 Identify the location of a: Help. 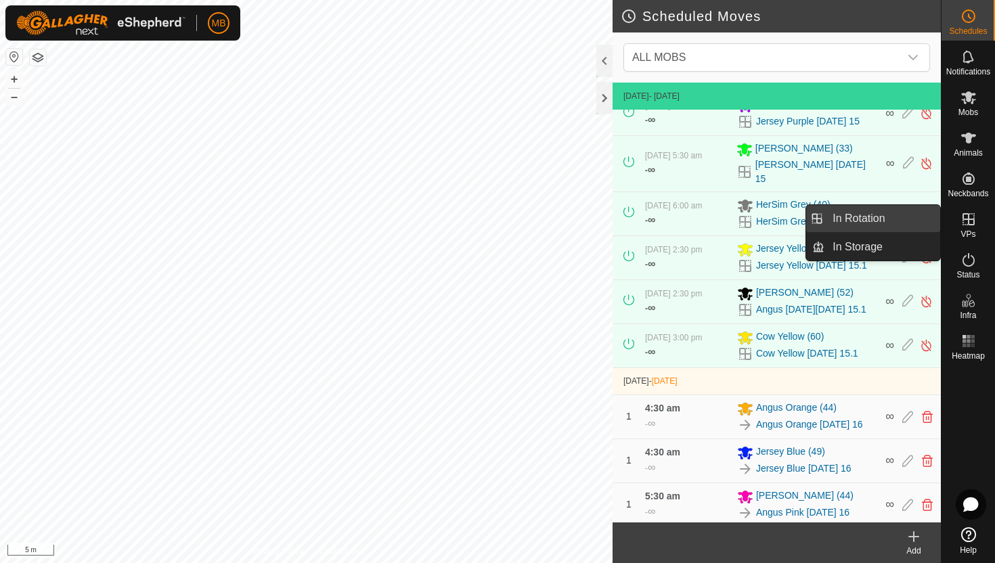
(968, 541).